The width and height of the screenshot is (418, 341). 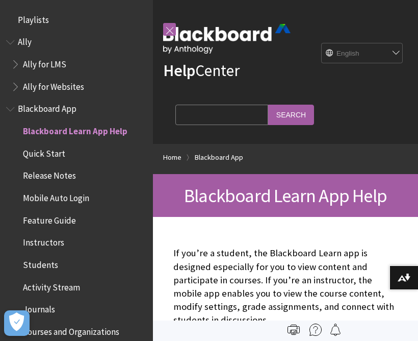 What do you see at coordinates (294, 330) in the screenshot?
I see `img: Print` at bounding box center [294, 330].